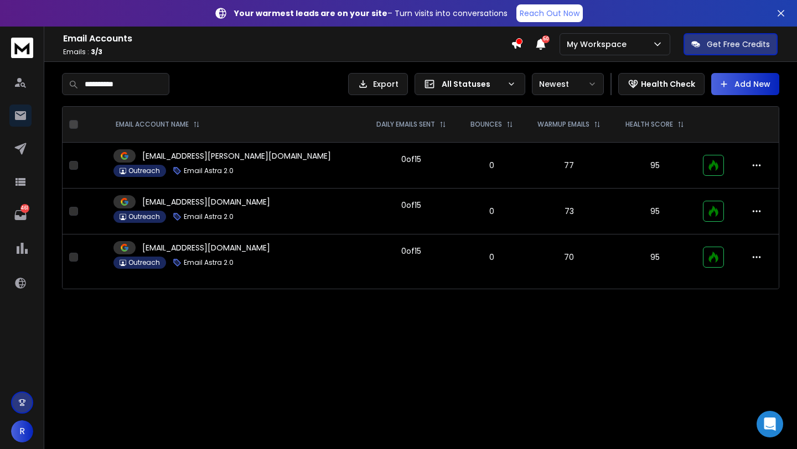 The width and height of the screenshot is (797, 449). Describe the element at coordinates (545, 39) in the screenshot. I see `span: 50` at that location.